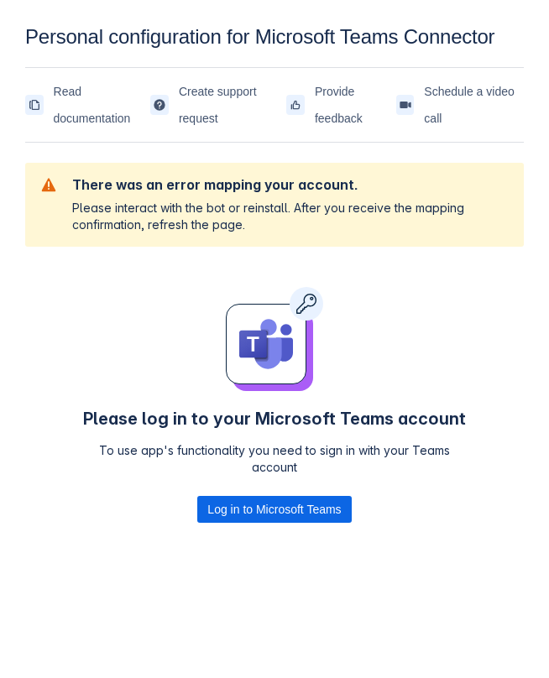 This screenshot has width=549, height=678. Describe the element at coordinates (295, 105) in the screenshot. I see `span: feedback` at that location.